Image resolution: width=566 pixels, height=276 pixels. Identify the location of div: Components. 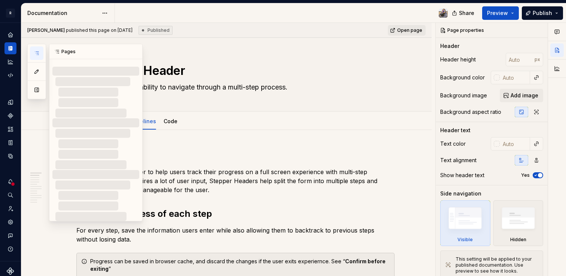
(10, 116).